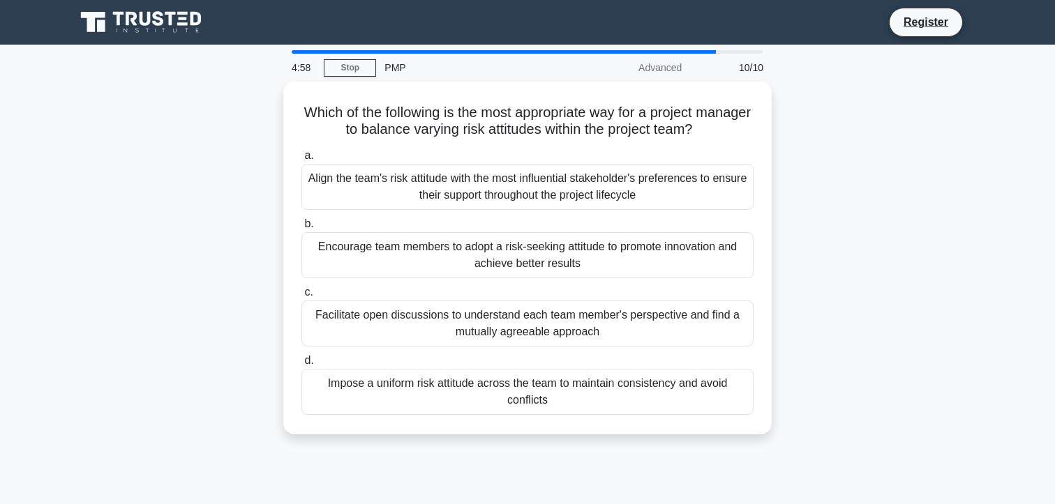 The height and width of the screenshot is (504, 1055). I want to click on div: Encourage team members to adopt a risk-seeking attitude to promote innovation and achieve better ..., so click(527, 255).